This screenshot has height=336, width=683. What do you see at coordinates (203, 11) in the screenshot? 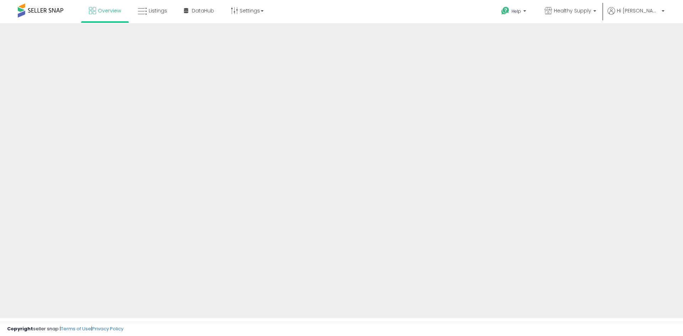
I see `span: DataHub` at bounding box center [203, 11].